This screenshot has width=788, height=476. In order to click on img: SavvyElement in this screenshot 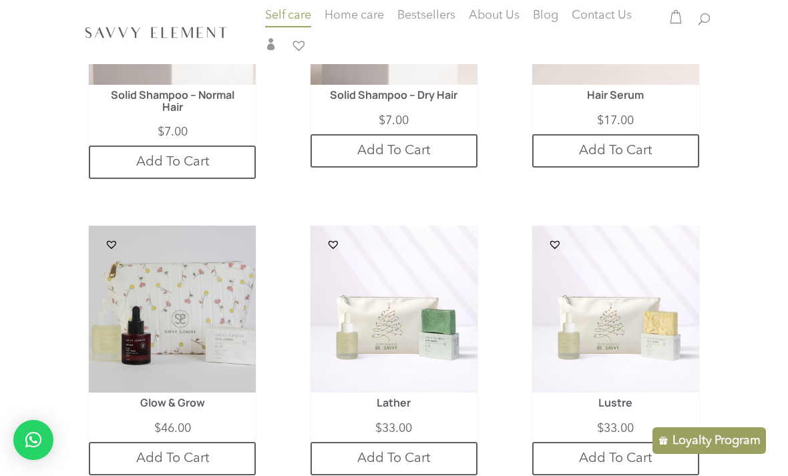, I will do `click(156, 32)`.